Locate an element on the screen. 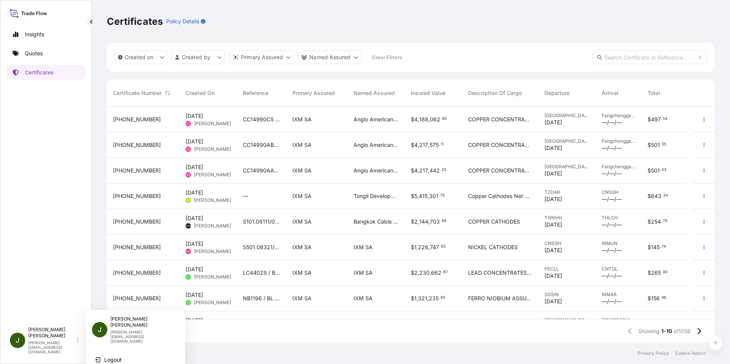  span: Named Assured is located at coordinates (374, 93).